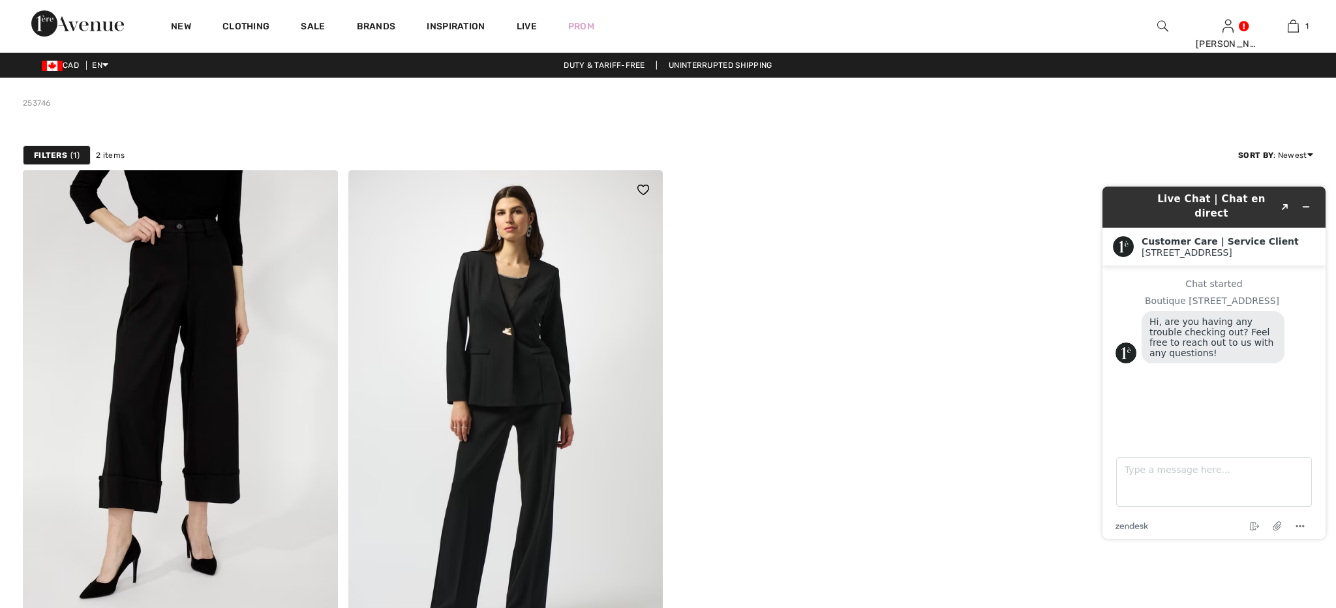 The width and height of the screenshot is (1336, 608). Describe the element at coordinates (643, 190) in the screenshot. I see `img: heart_black_full.svg` at that location.